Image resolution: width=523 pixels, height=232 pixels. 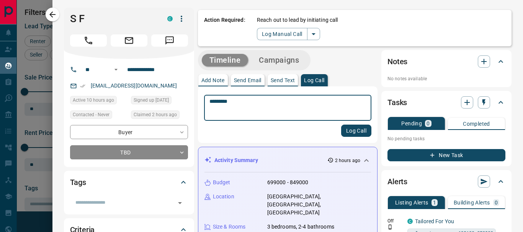 I want to click on button: Campaigns, so click(x=278, y=60).